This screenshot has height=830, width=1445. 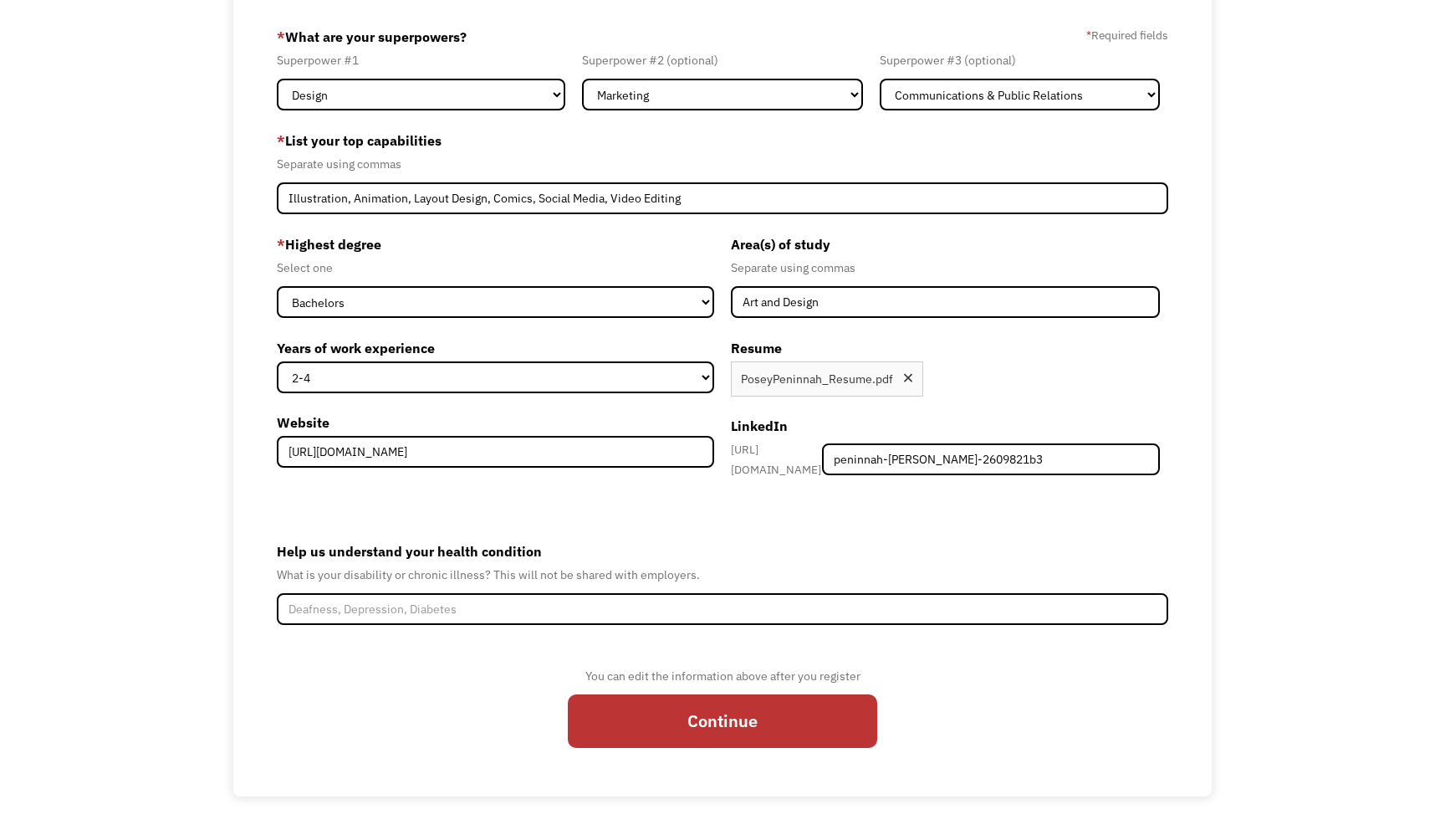 I want to click on input: www.myportfolio.com, so click(x=495, y=452).